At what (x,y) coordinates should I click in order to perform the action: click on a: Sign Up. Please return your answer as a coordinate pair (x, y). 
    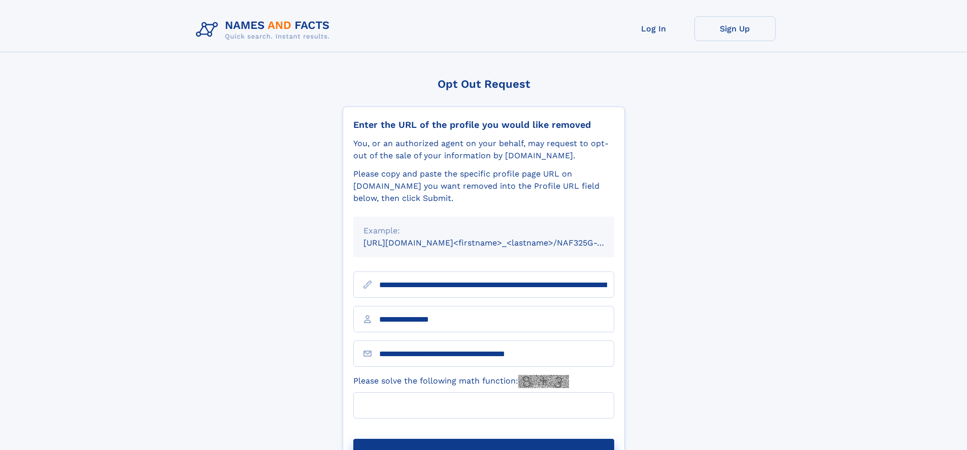
    Looking at the image, I should click on (735, 28).